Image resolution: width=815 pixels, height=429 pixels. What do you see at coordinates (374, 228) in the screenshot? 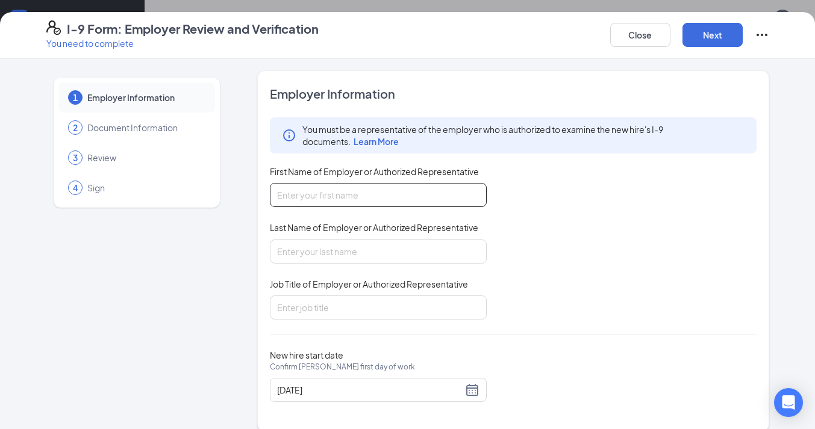
I see `span: Last Name of Employer or Authorized Representative` at bounding box center [374, 228].